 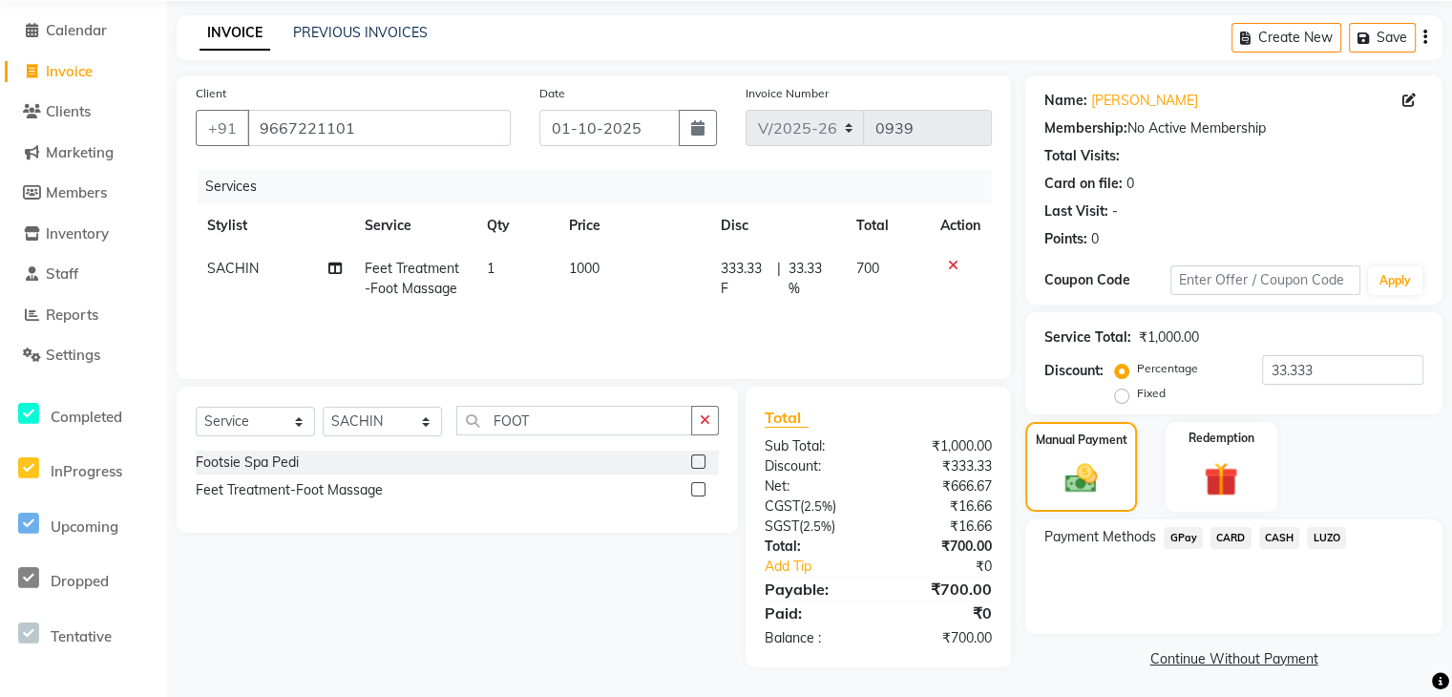 What do you see at coordinates (777, 225) in the screenshot?
I see `th: Disc` at bounding box center [777, 225].